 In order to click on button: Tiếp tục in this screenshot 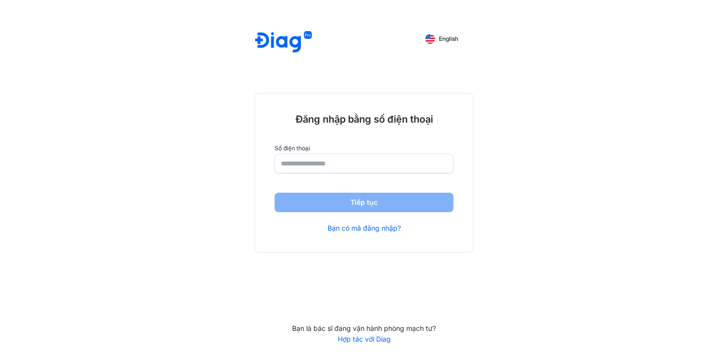, I will do `click(364, 202)`.